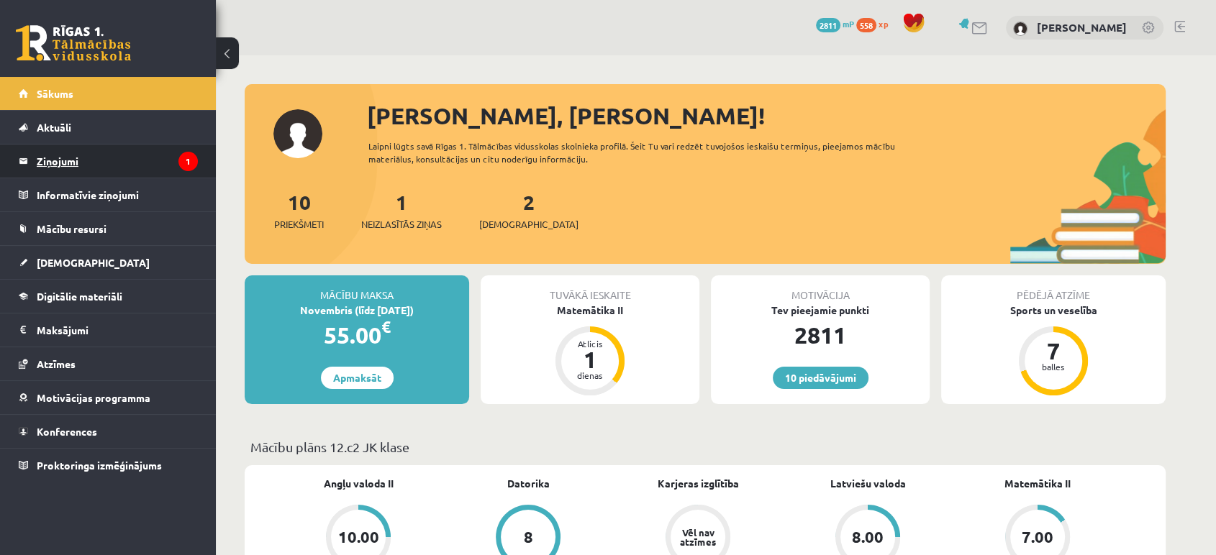 The height and width of the screenshot is (555, 1216). What do you see at coordinates (867, 483) in the screenshot?
I see `a: Latviešu valoda` at bounding box center [867, 483].